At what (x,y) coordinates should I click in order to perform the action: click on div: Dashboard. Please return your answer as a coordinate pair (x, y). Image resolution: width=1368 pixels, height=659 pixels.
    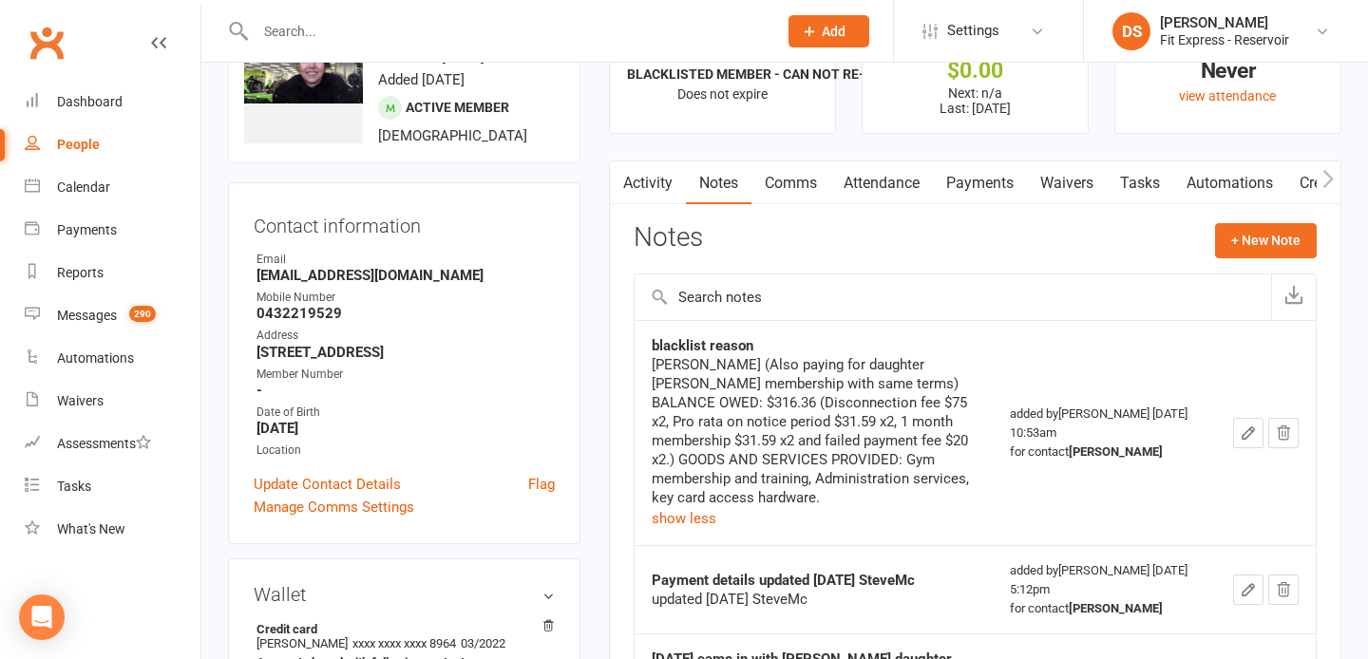
    Looking at the image, I should click on (89, 102).